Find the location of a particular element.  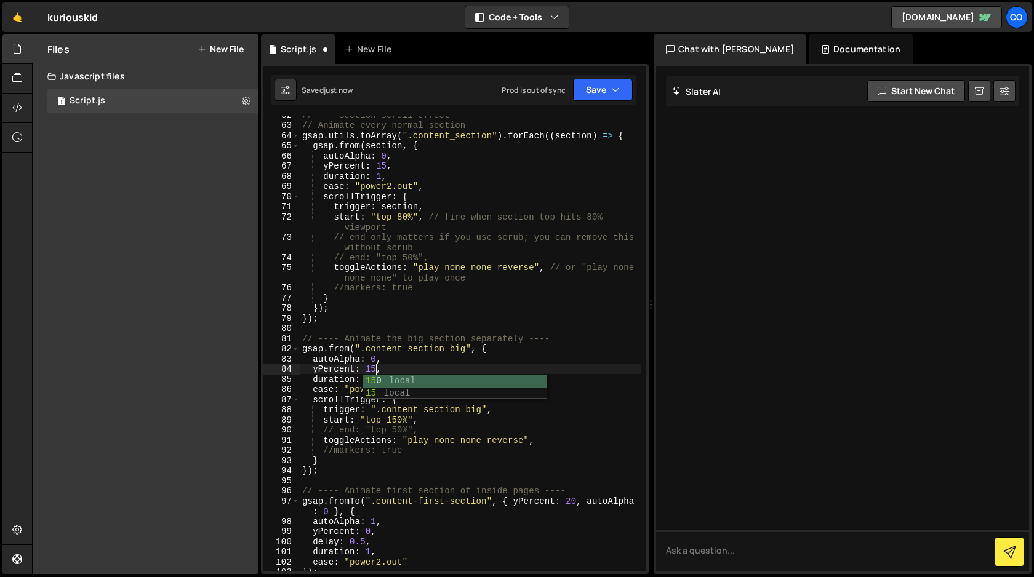

div: Documentation is located at coordinates (861, 49).